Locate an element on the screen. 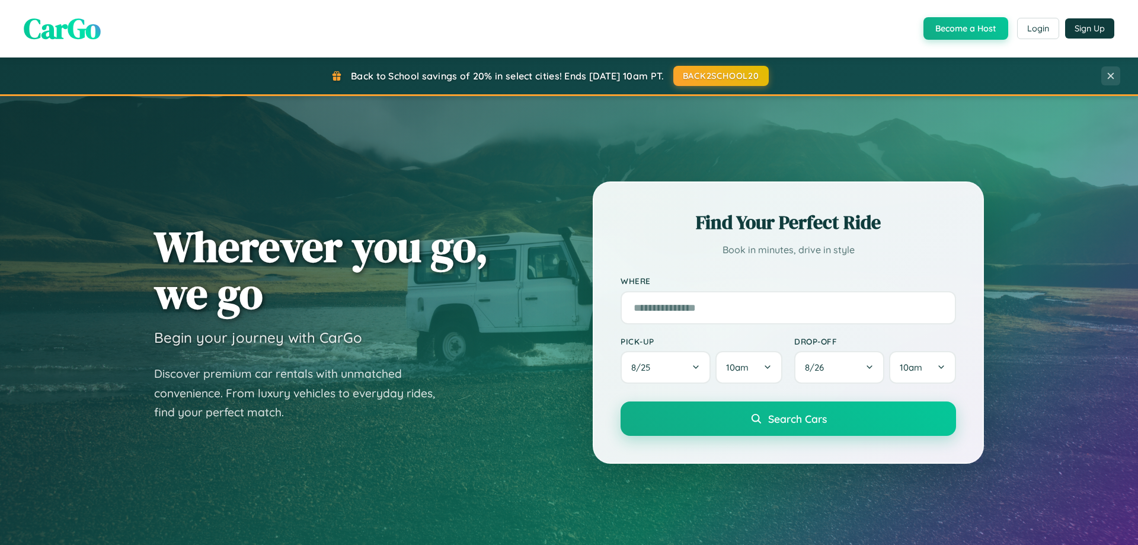 The image size is (1138, 545). button: Search Cars is located at coordinates (788, 418).